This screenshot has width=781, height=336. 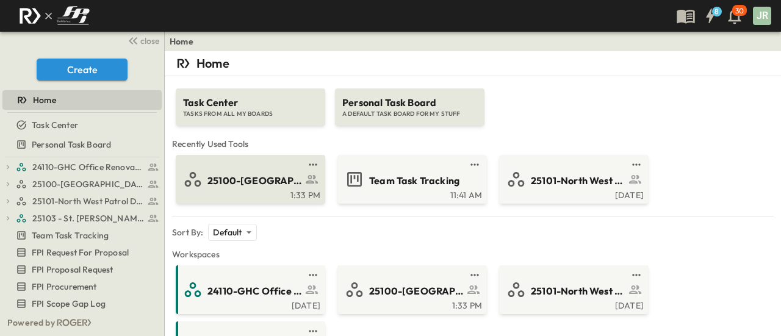 I want to click on div: JR, so click(x=762, y=16).